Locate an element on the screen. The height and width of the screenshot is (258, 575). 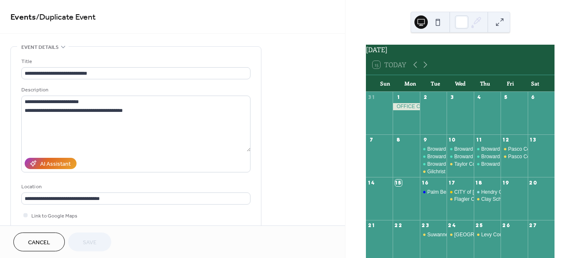
div: Tue is located at coordinates (435, 84).